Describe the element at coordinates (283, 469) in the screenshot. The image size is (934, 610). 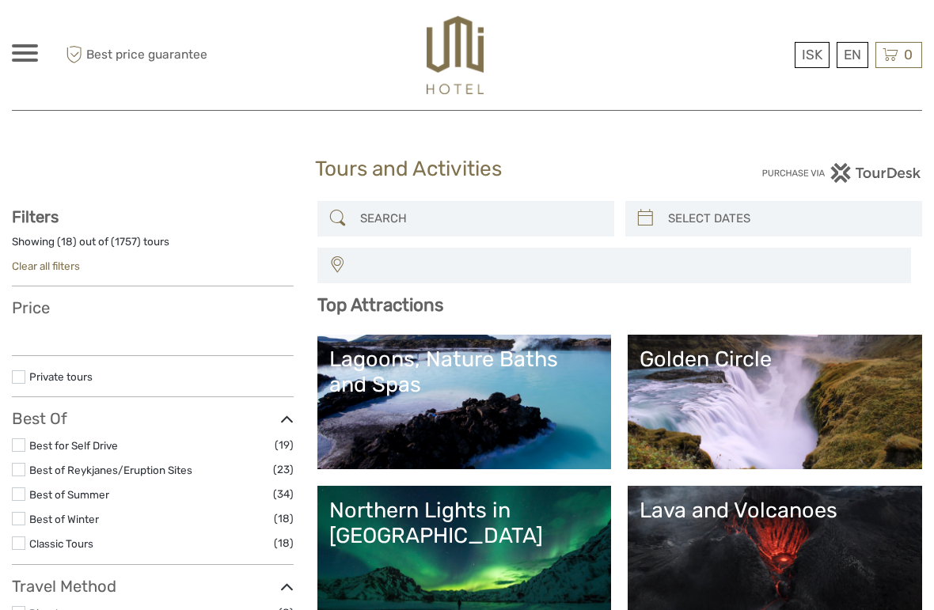
I see `span: (23)` at that location.